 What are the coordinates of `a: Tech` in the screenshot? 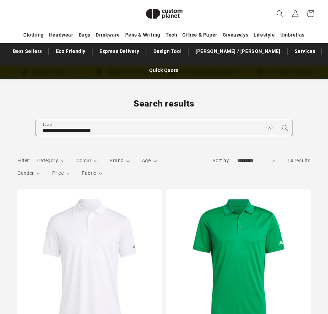 It's located at (171, 35).